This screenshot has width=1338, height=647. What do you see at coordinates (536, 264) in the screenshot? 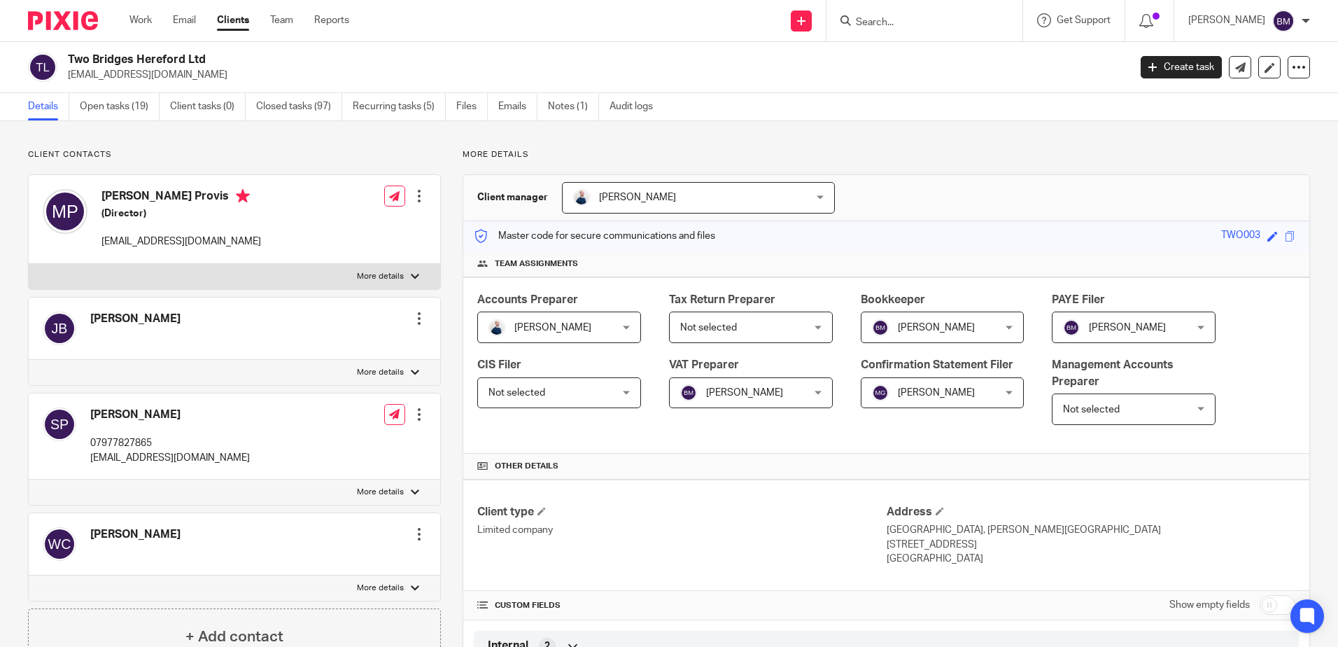
I see `span: Team assignments` at bounding box center [536, 264].